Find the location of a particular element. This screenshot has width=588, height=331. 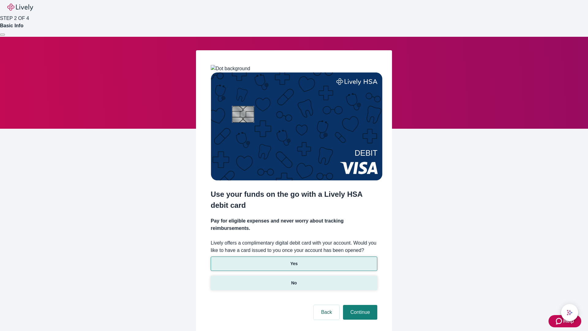

h2: Use your funds on the go with a Lively HSA debit card is located at coordinates (294, 200).